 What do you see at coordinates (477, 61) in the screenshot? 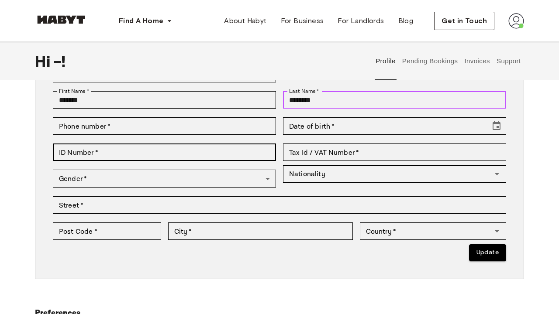
I see `button: Invoices` at bounding box center [477, 61].